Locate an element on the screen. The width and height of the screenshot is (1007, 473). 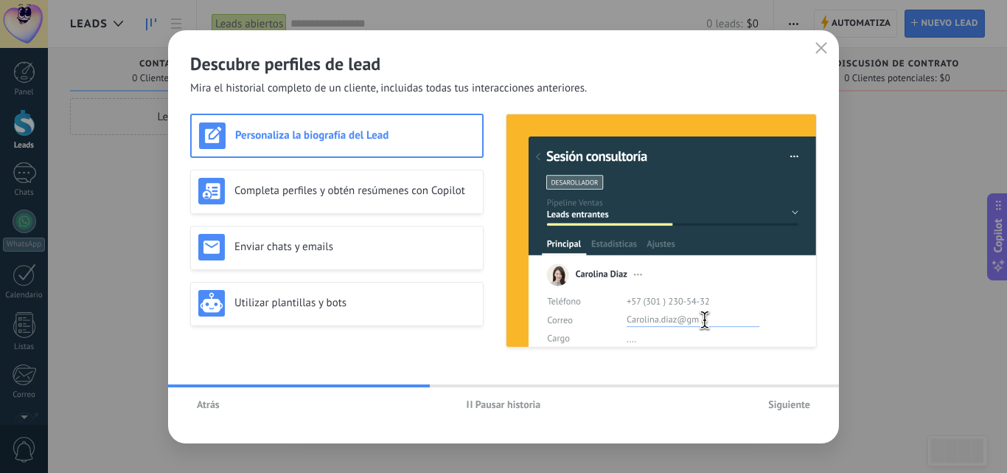
button: Pausar historia is located at coordinates (504, 404).